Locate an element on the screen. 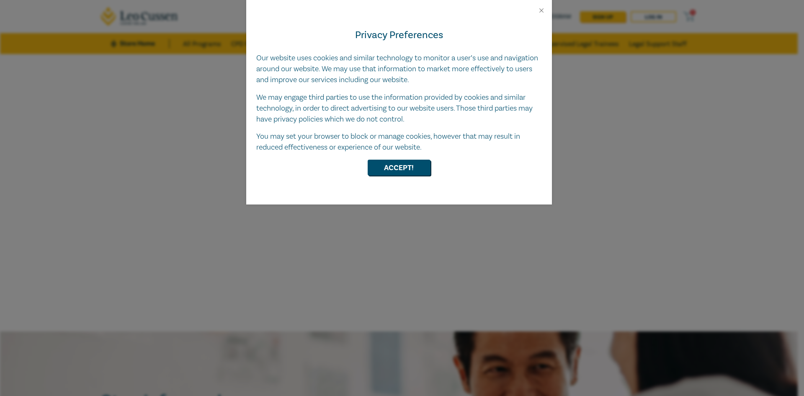  h4: Privacy Preferences is located at coordinates (399, 35).